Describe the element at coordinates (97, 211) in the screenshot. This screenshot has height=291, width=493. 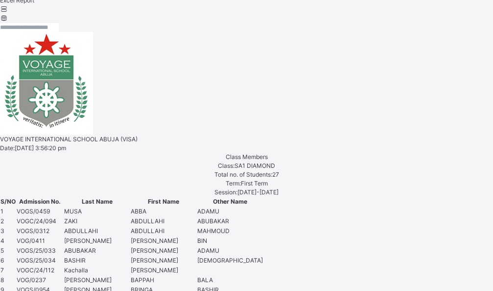
I see `td: MUSA` at that location.